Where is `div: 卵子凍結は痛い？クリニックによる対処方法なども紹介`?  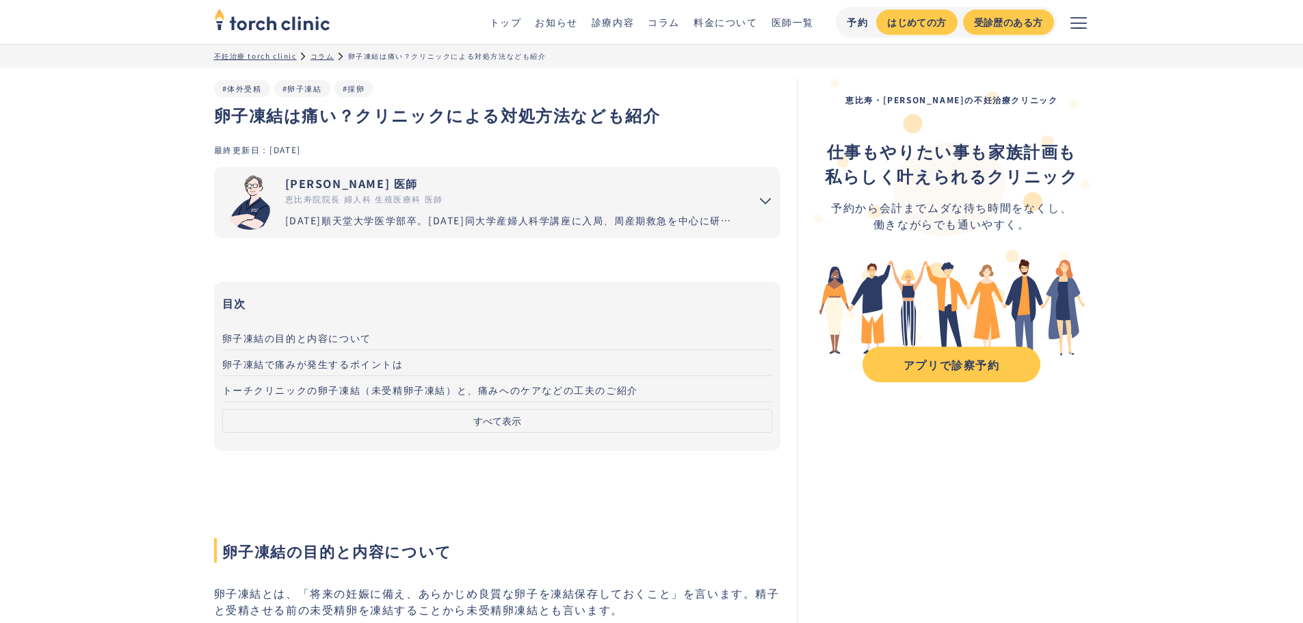 div: 卵子凍結は痛い？クリニックによる対処方法なども紹介 is located at coordinates (447, 55).